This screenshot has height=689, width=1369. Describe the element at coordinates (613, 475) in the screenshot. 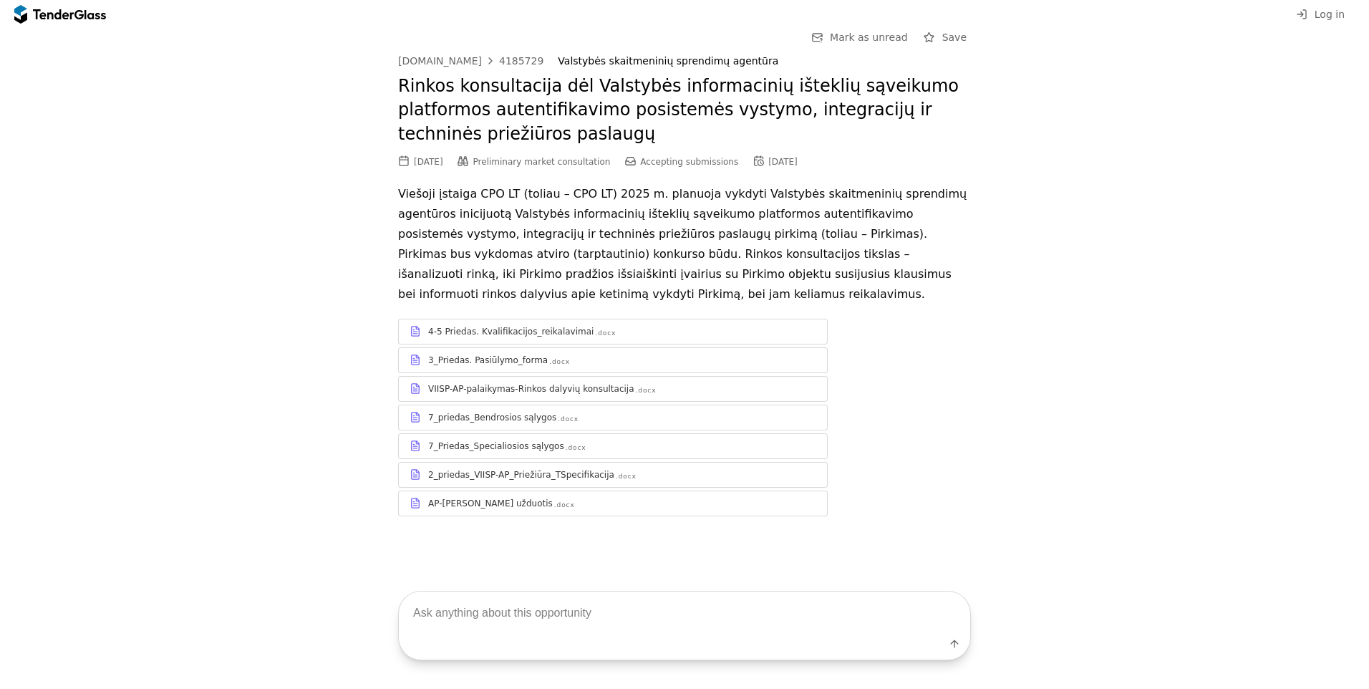

I see `a: 2_priedas_VIISP-AP_Priežiūra_TSpecifikacija.docx` at that location.